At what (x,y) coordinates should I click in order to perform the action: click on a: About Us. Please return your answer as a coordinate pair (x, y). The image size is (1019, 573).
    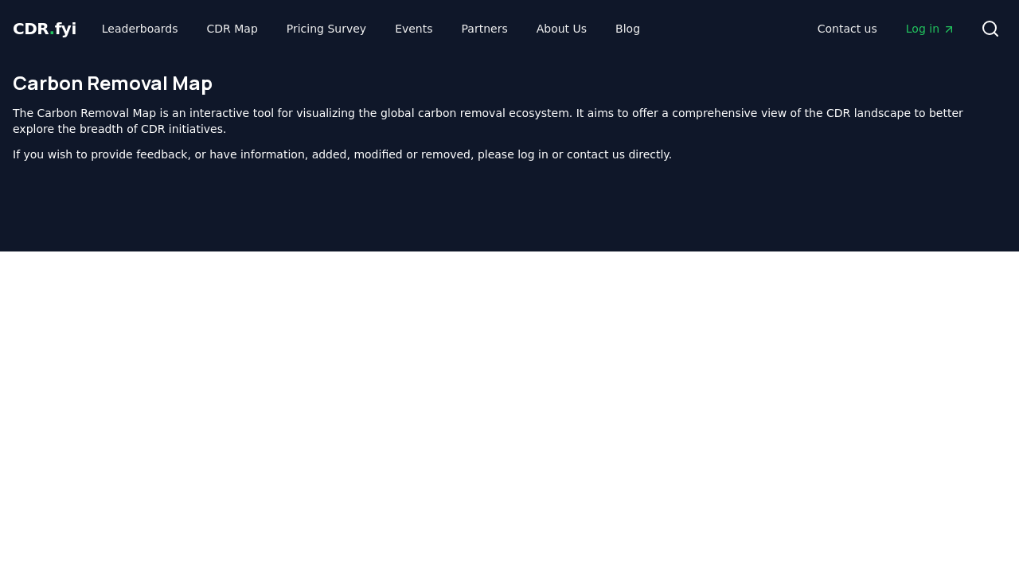
    Looking at the image, I should click on (561, 29).